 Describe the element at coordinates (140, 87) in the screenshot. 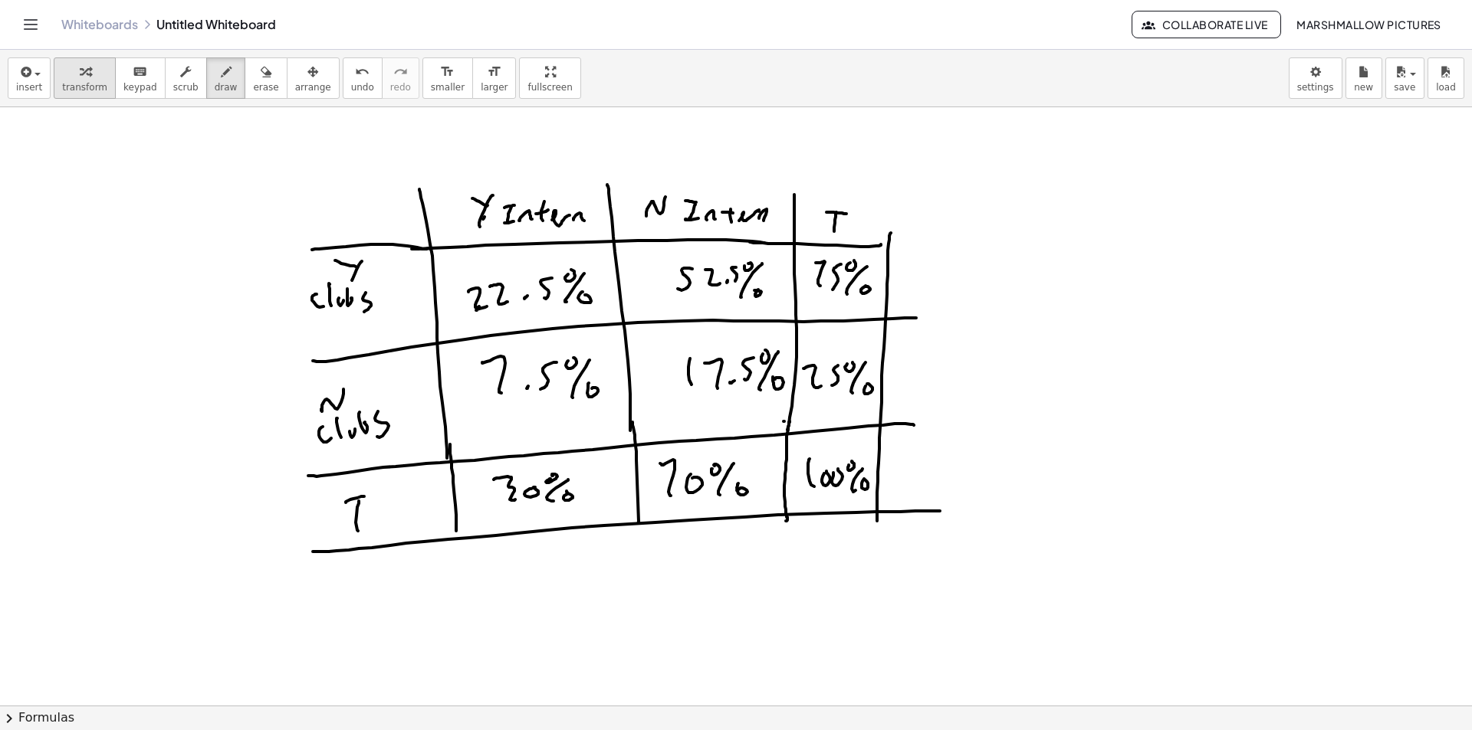

I see `span: keypad` at that location.